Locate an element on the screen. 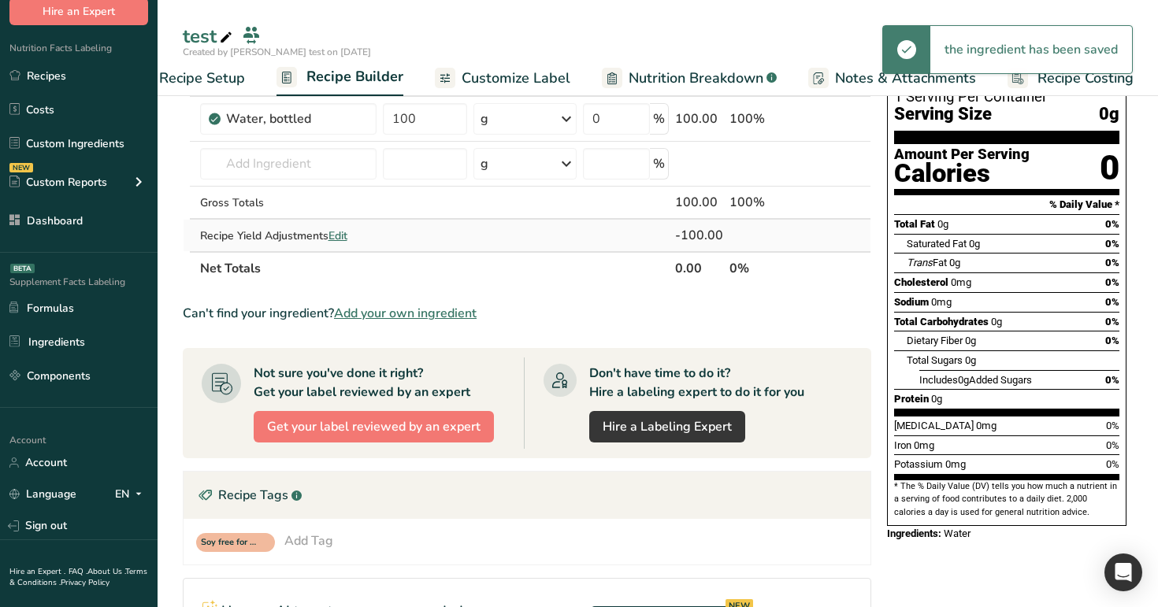  div: Amount Per Serving is located at coordinates (962, 154).